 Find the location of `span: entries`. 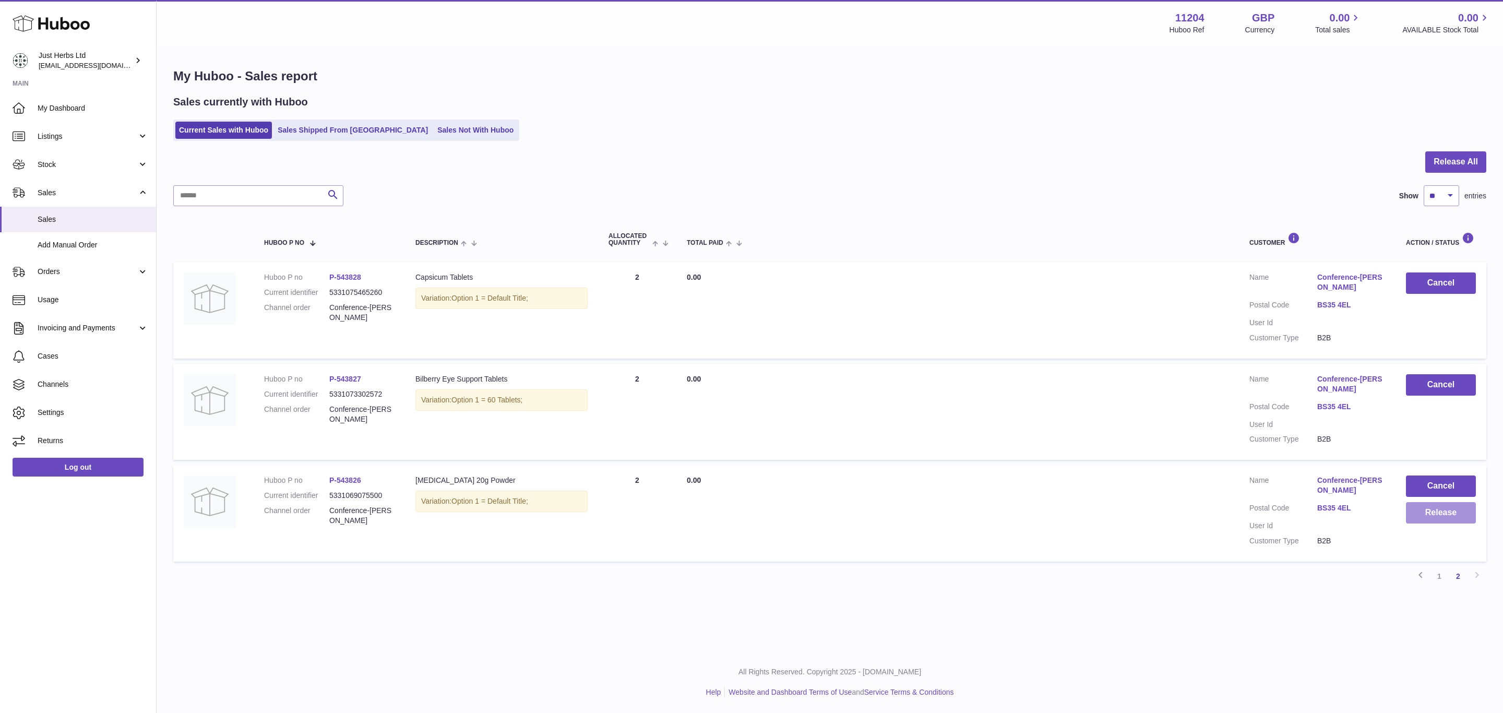

span: entries is located at coordinates (1476, 196).